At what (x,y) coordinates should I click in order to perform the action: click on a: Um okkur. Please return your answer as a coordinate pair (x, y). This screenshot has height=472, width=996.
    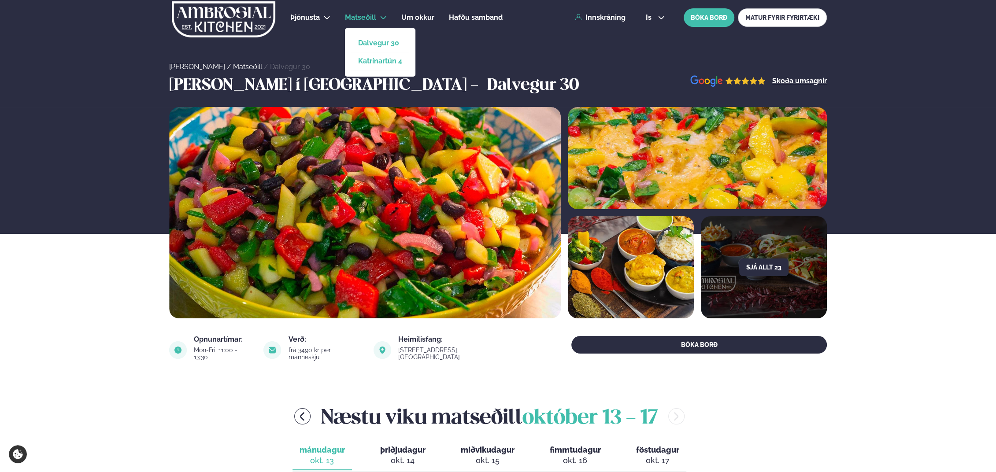
    Looking at the image, I should click on (418, 18).